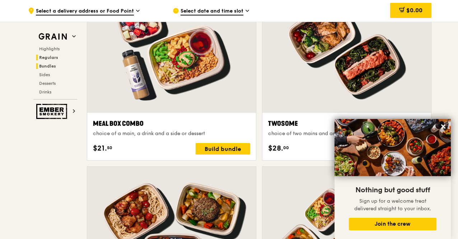  I want to click on span: Sides, so click(45, 75).